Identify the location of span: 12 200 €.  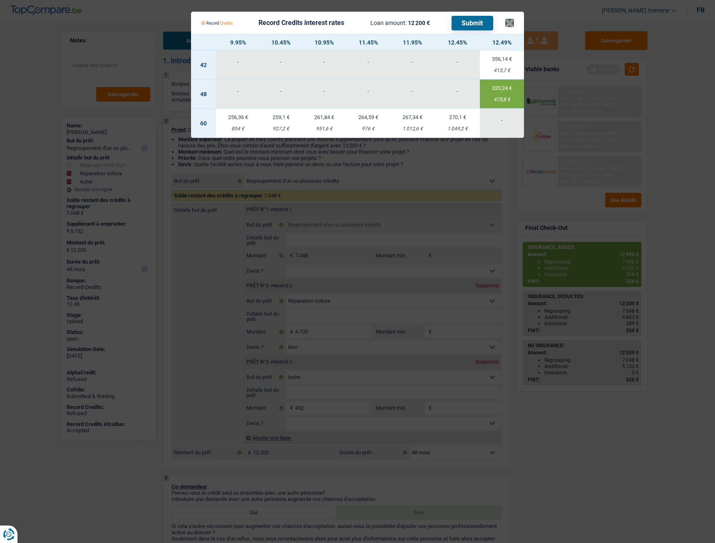
(419, 23).